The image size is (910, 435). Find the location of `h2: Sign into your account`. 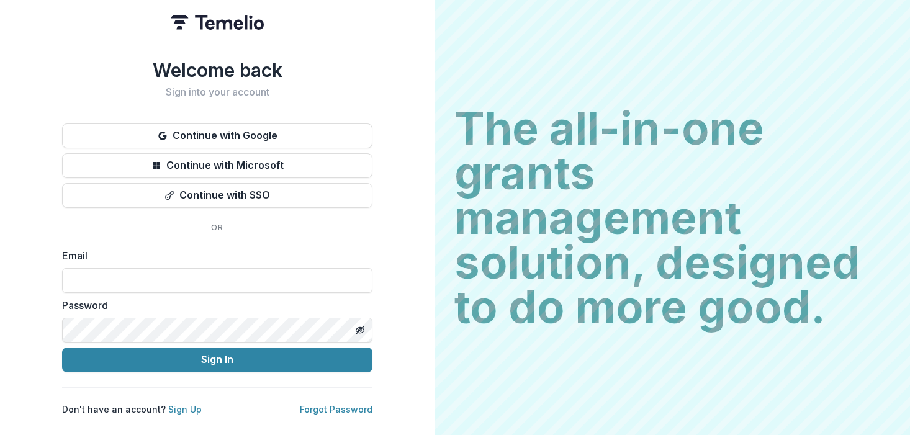

h2: Sign into your account is located at coordinates (217, 92).